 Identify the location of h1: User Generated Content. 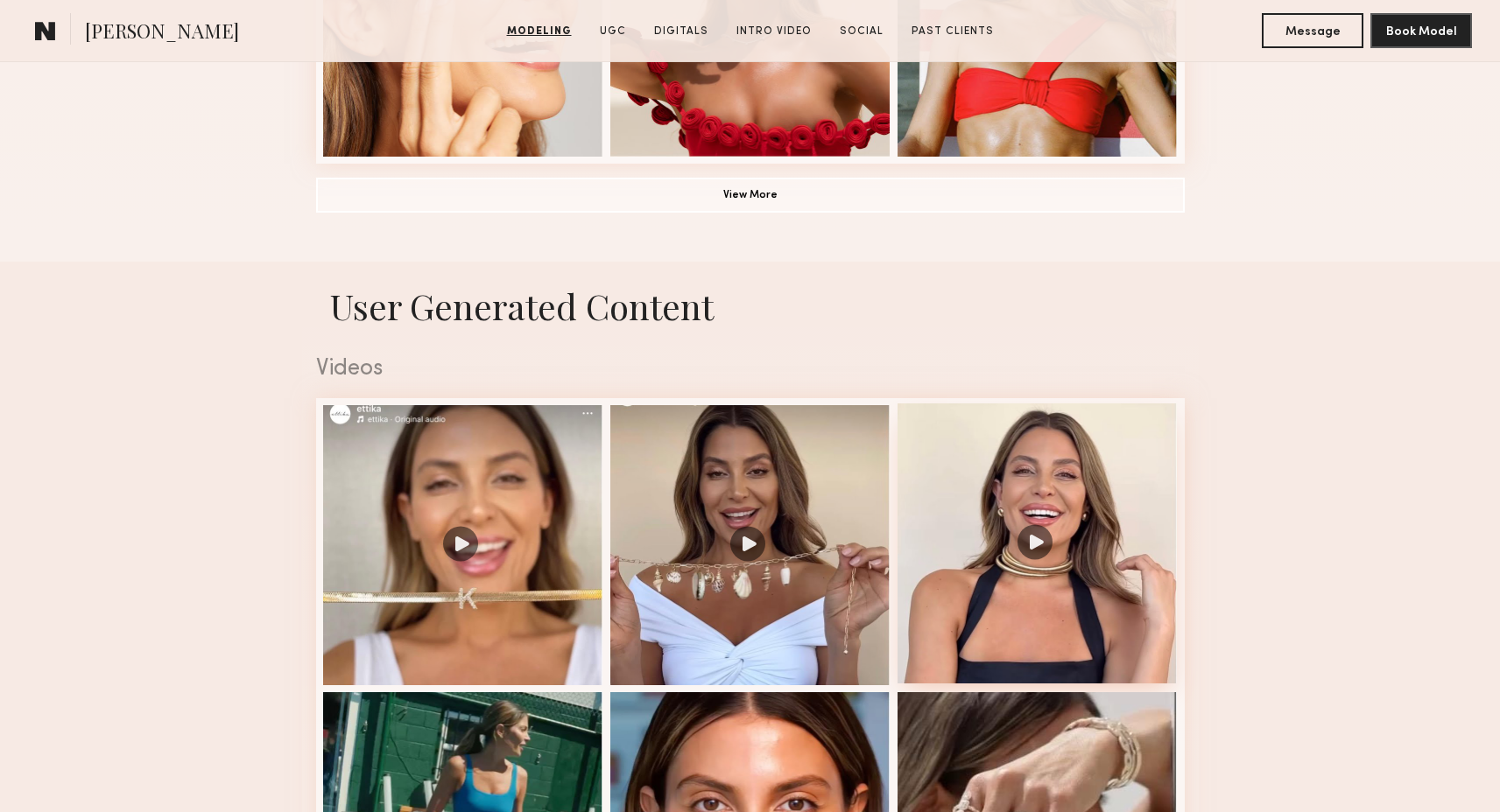
(750, 306).